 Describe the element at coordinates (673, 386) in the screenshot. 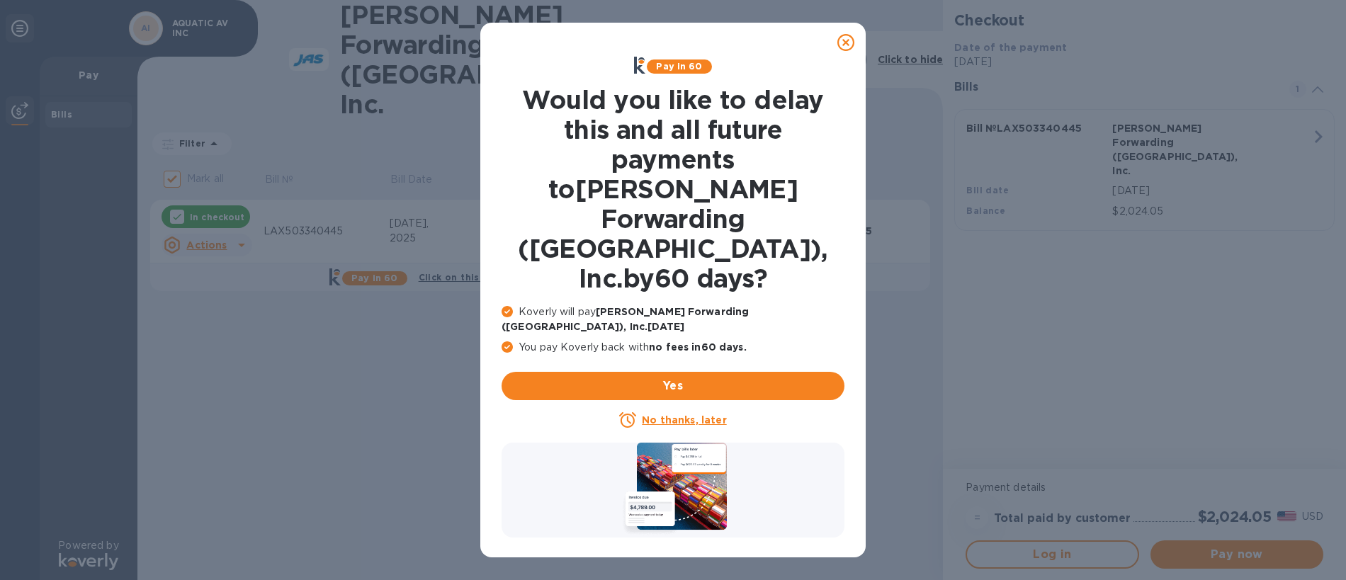

I see `button: Yes` at that location.